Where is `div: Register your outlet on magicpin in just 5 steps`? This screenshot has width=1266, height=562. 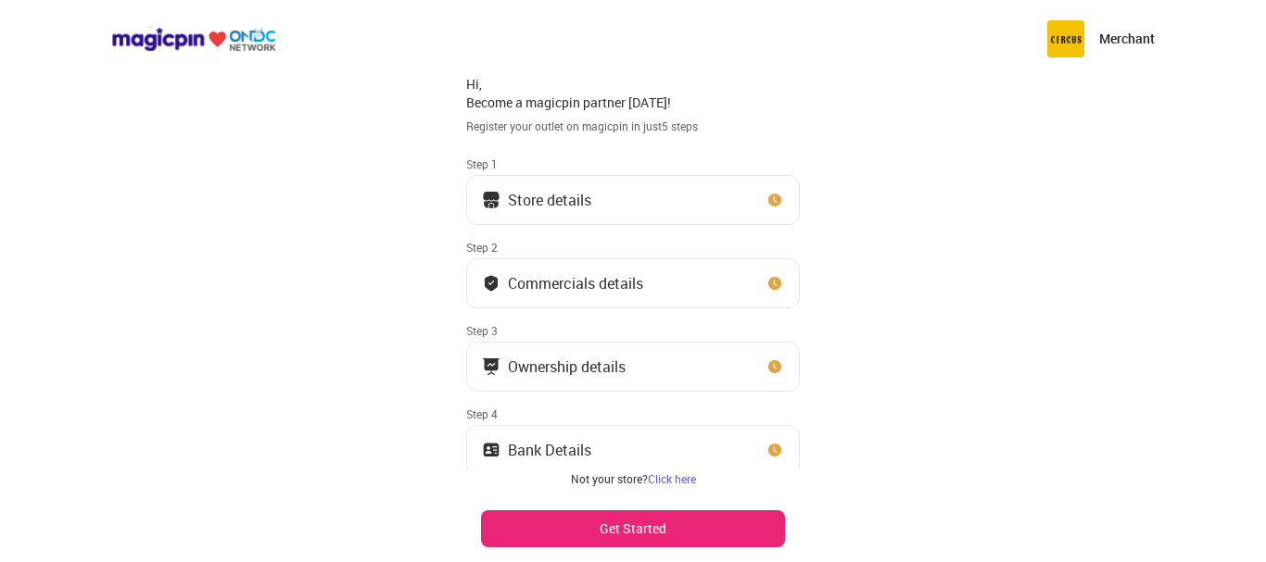
div: Register your outlet on magicpin in just 5 steps is located at coordinates (633, 126).